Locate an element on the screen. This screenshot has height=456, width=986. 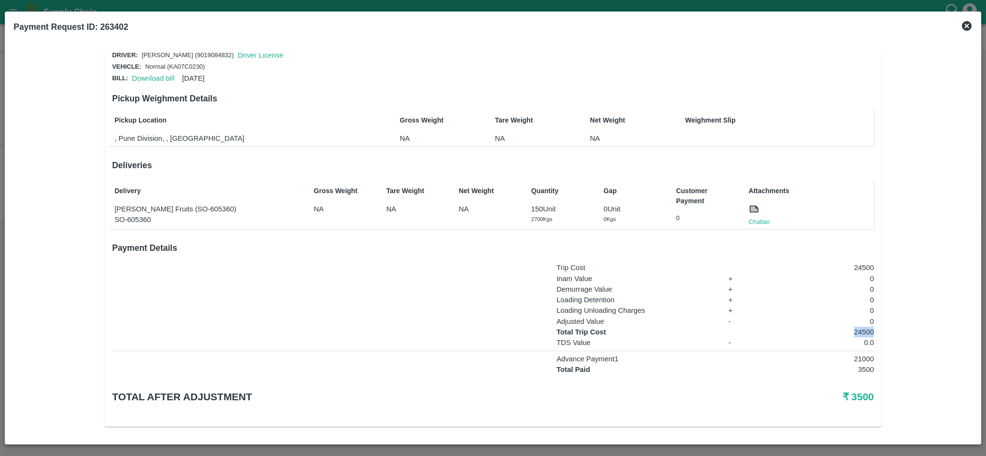
h5: ₹ 3500 is located at coordinates (747, 397).